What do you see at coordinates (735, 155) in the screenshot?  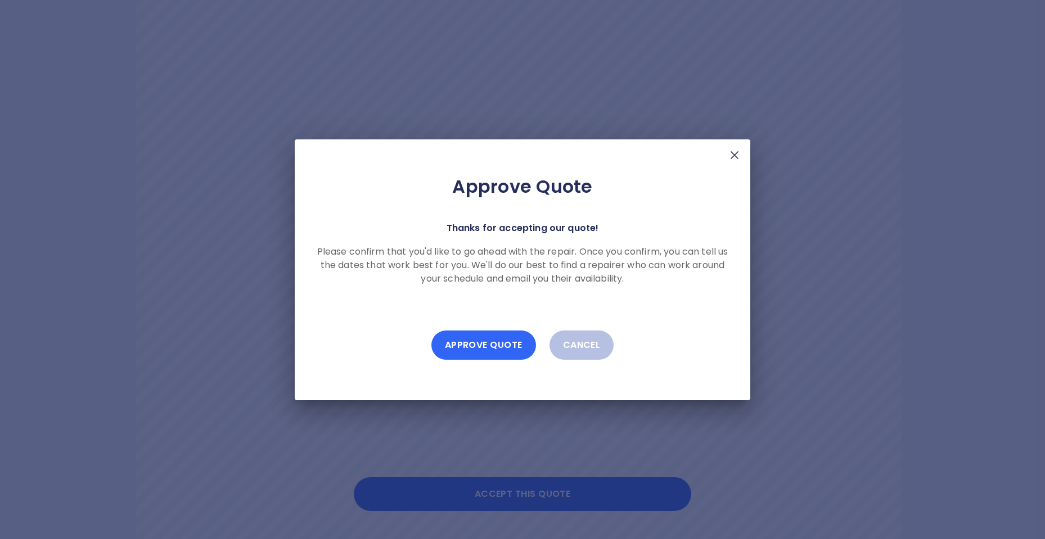 I see `img: X Mark` at bounding box center [735, 155].